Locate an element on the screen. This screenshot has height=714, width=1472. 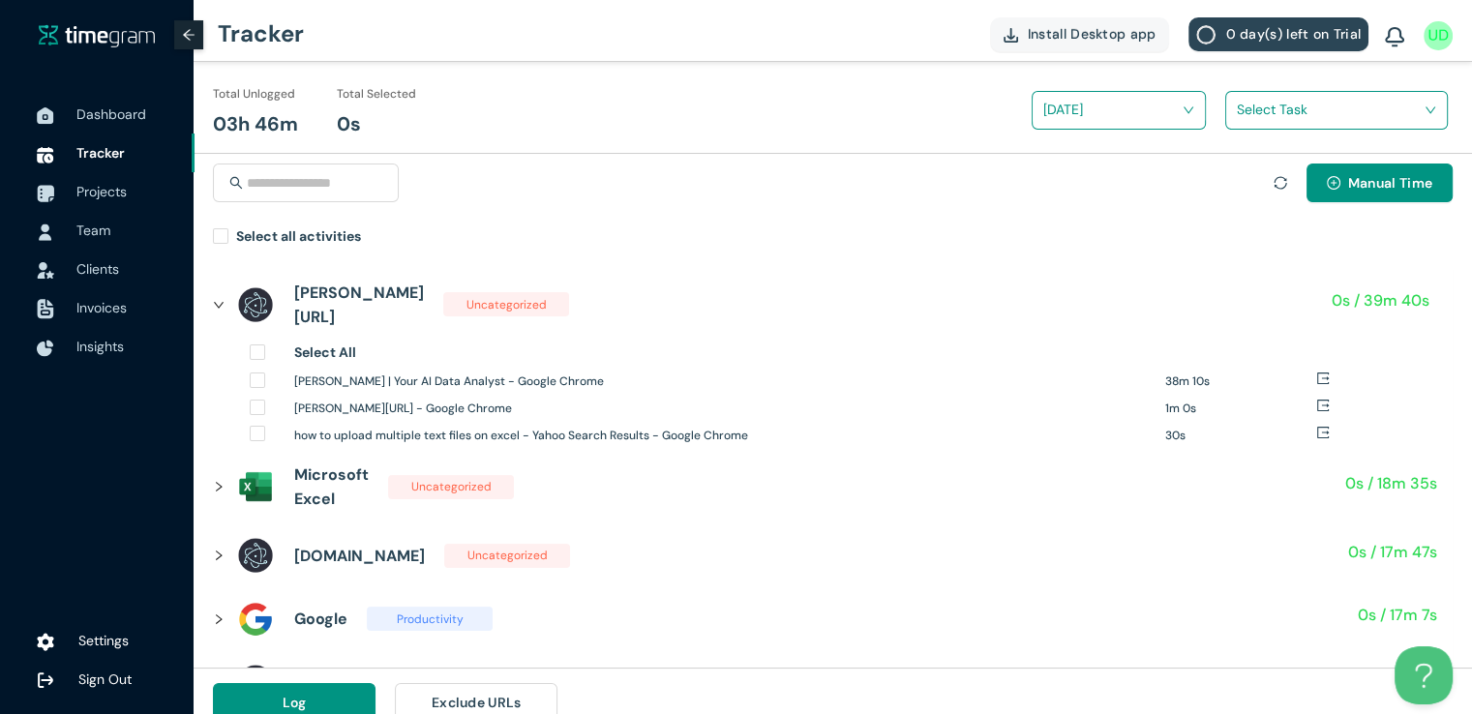
span: Exclude URLs is located at coordinates (476, 703).